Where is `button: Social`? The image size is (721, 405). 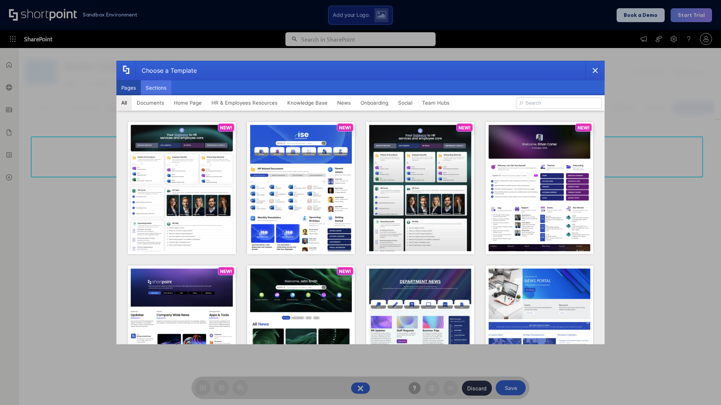
button: Social is located at coordinates (405, 103).